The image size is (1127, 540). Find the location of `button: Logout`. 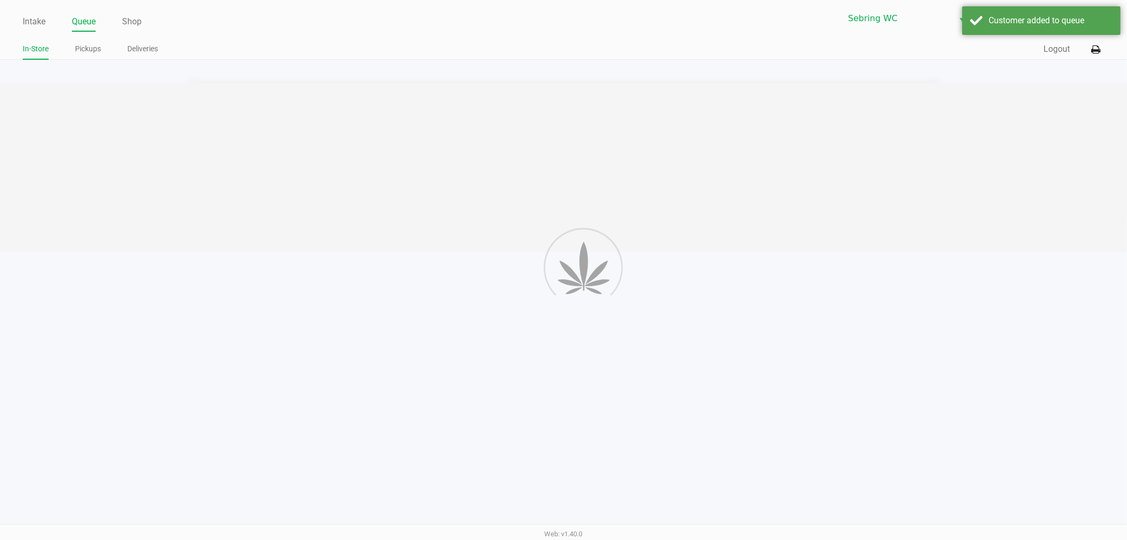

button: Logout is located at coordinates (1057, 49).